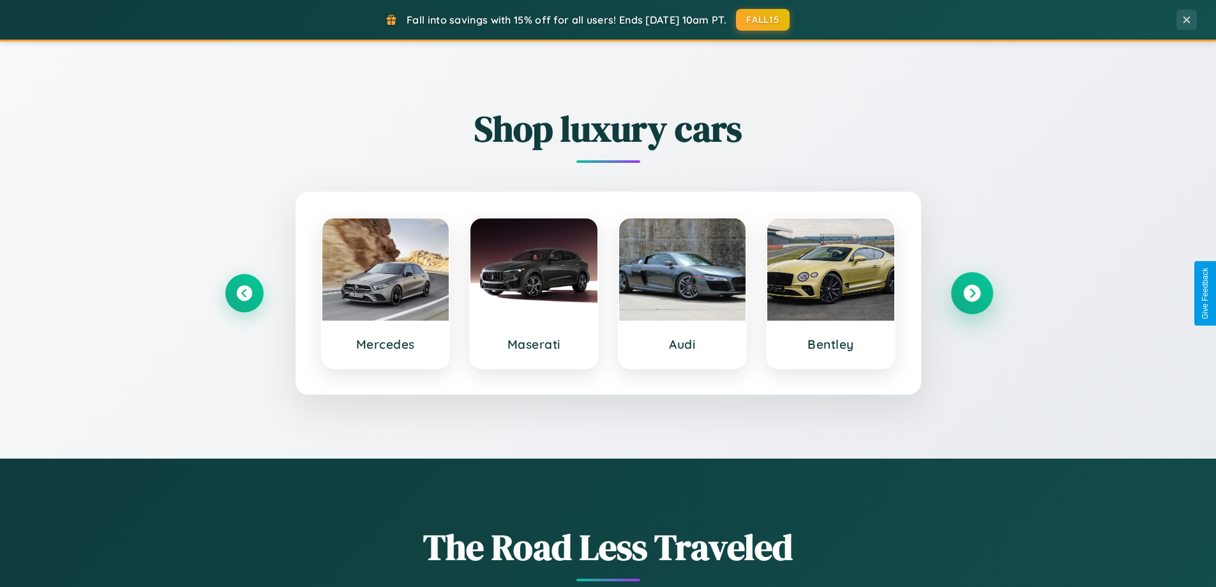 This screenshot has width=1216, height=587. Describe the element at coordinates (682, 344) in the screenshot. I see `h3: Audi` at that location.